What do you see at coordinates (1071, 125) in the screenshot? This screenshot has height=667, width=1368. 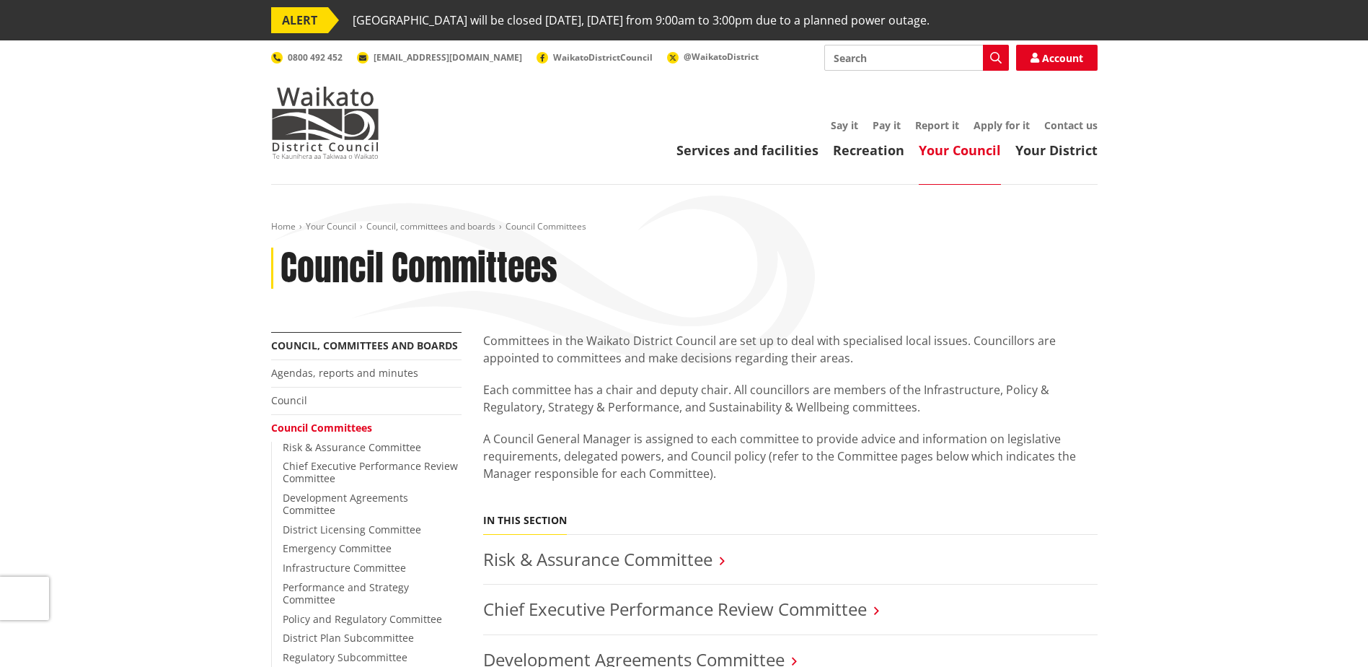 I see `a: Contact us` at bounding box center [1071, 125].